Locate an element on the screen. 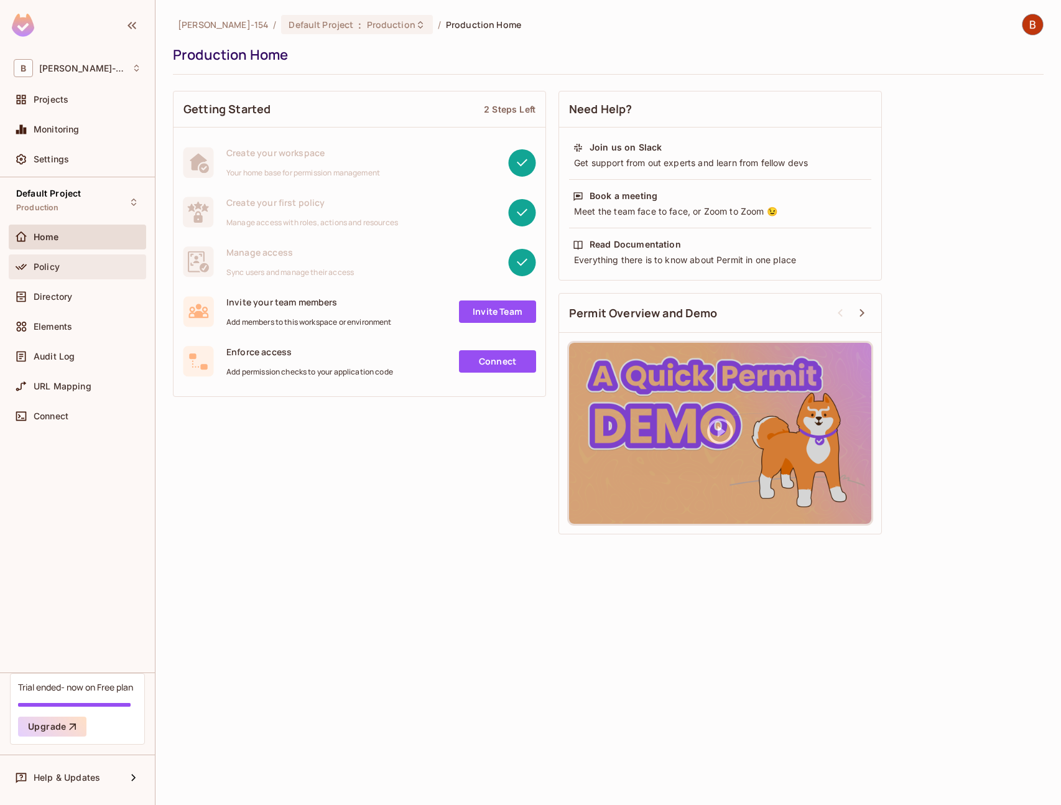 This screenshot has width=1061, height=805. span: Audit Log is located at coordinates (54, 356).